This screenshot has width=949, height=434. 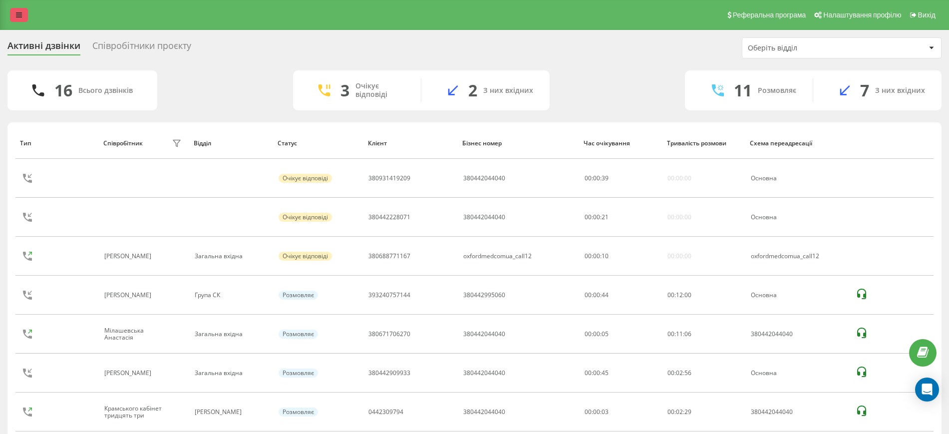 I want to click on div: 380671706270, so click(x=389, y=334).